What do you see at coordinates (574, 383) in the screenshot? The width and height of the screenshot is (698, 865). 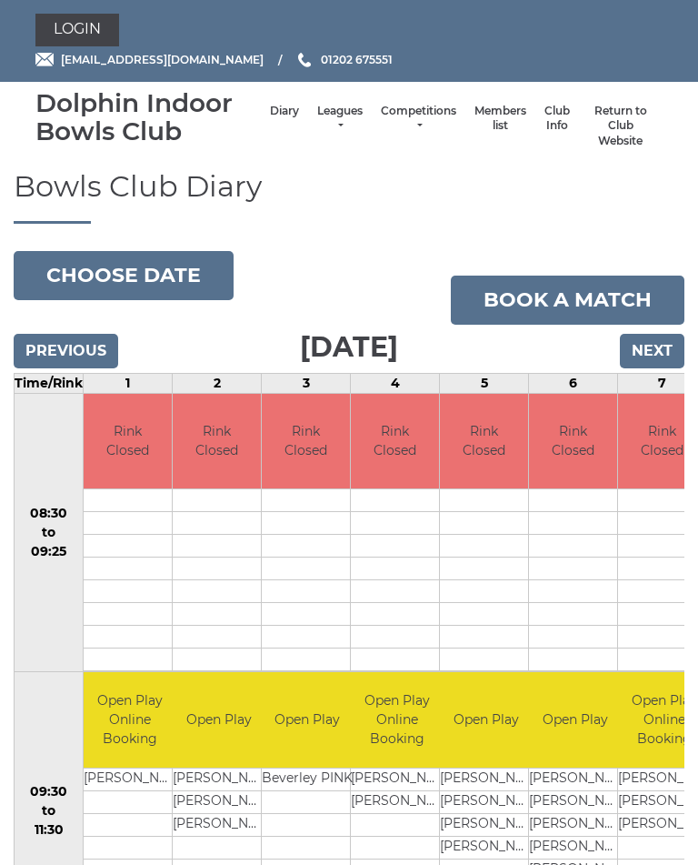 I see `td: 6` at bounding box center [574, 383].